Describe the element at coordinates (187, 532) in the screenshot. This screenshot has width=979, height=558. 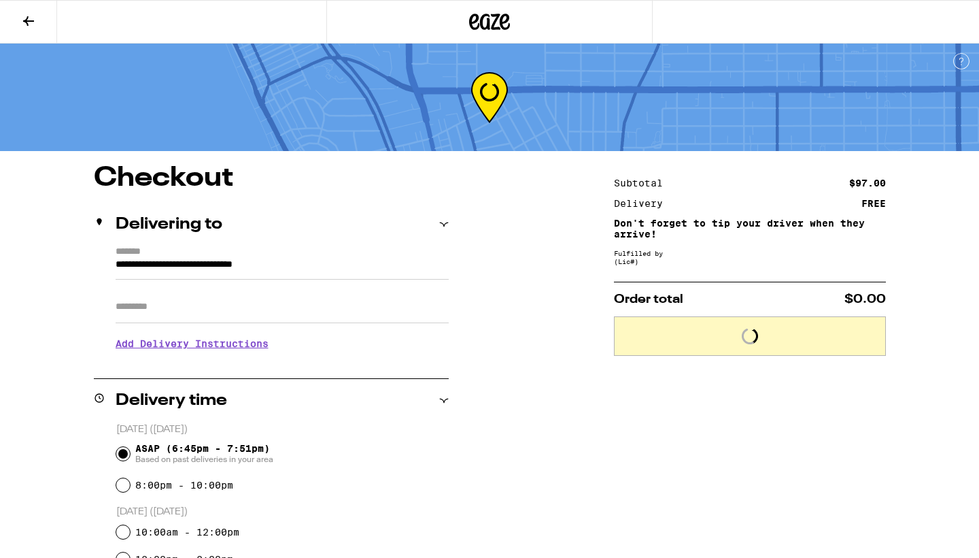
I see `label: 10:00am - 12:00pm` at that location.